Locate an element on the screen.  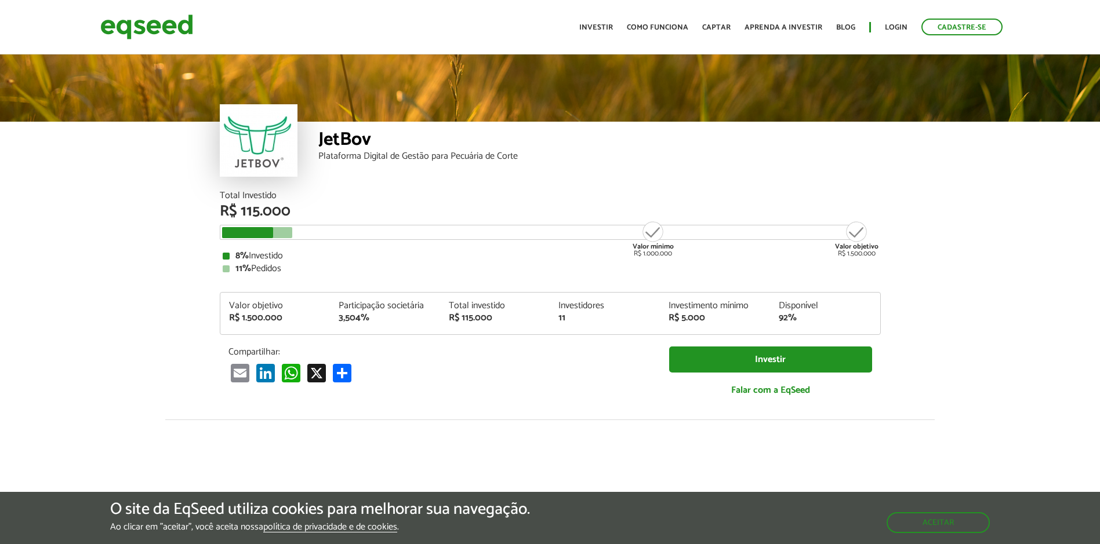
a: Falar com a EqSeed is located at coordinates (770, 390).